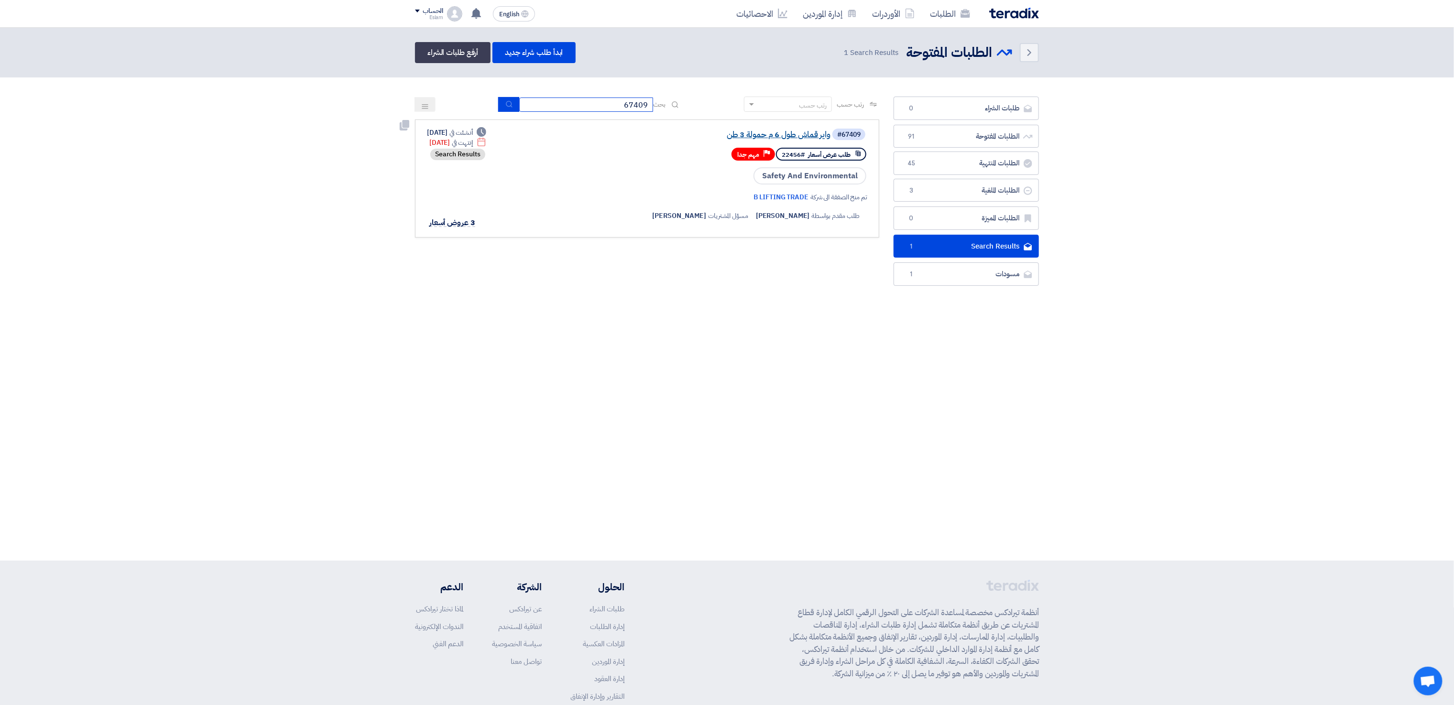 Image resolution: width=1454 pixels, height=705 pixels. Describe the element at coordinates (749, 154) in the screenshot. I see `span: مهم جدا` at that location.